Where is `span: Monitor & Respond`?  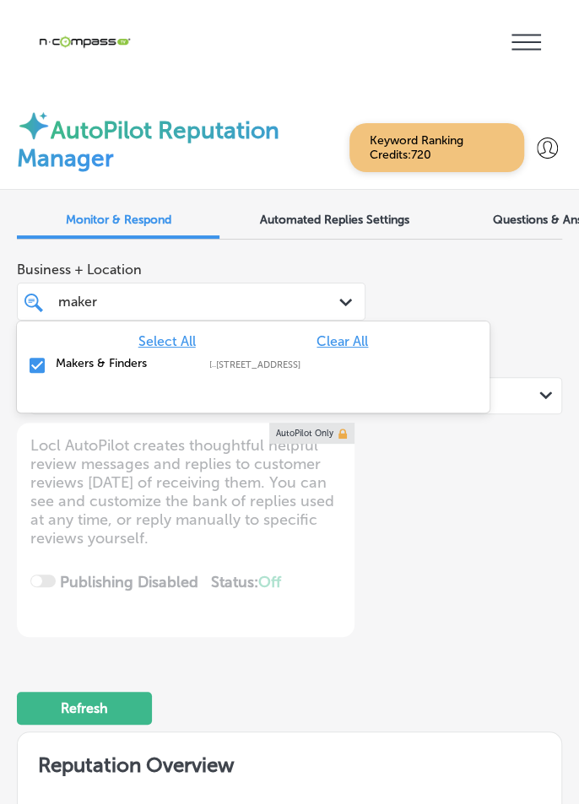
span: Monitor & Respond is located at coordinates (118, 219).